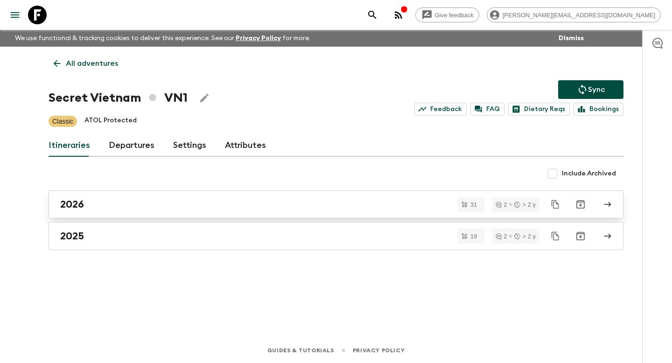 This screenshot has height=363, width=672. I want to click on p: ATOL Protected, so click(111, 121).